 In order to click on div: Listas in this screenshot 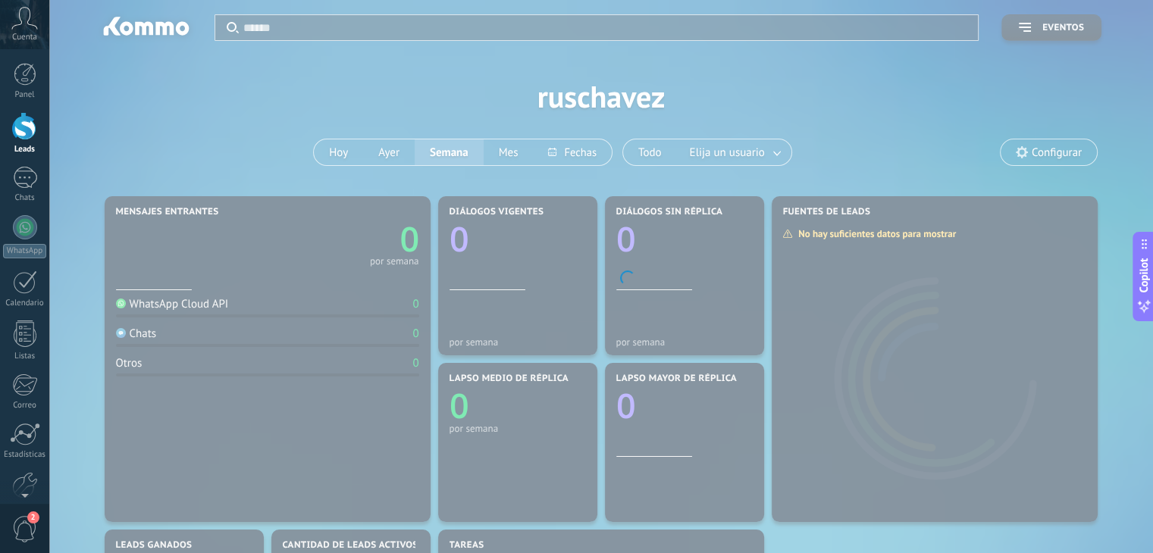, I will do `click(25, 356)`.